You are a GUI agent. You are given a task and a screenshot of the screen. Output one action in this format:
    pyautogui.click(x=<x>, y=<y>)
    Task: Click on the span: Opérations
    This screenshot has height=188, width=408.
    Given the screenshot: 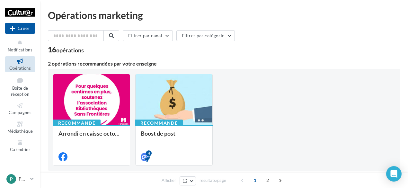 What is the action you would take?
    pyautogui.click(x=20, y=68)
    